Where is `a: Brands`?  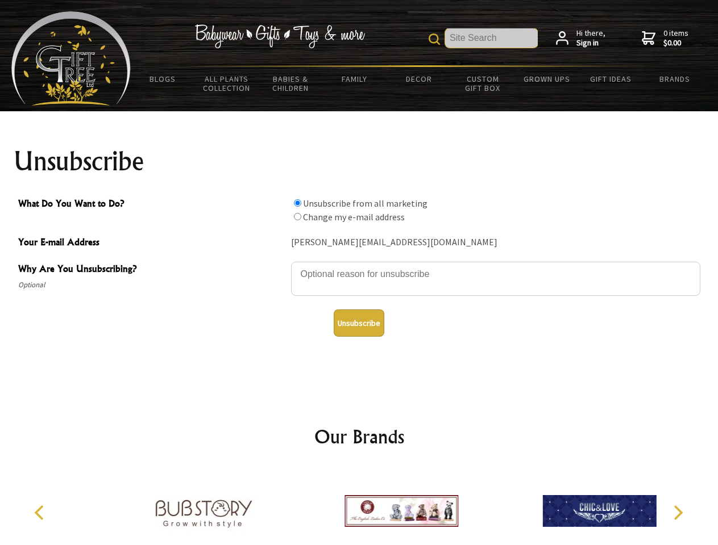 a: Brands is located at coordinates (674, 79).